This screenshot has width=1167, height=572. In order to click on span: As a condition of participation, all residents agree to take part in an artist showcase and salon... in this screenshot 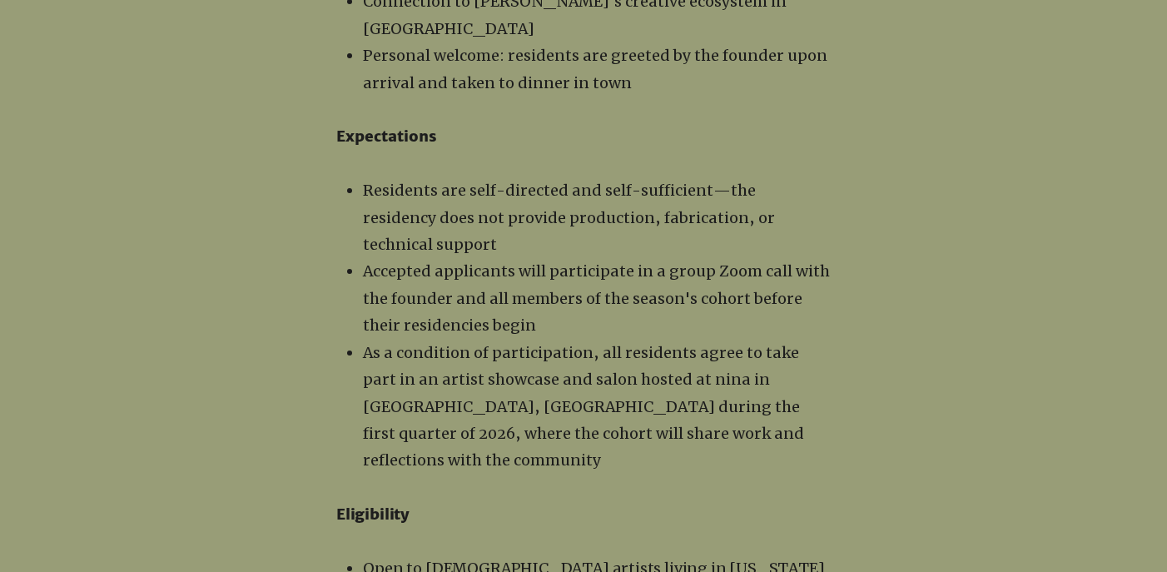, I will do `click(584, 406)`.